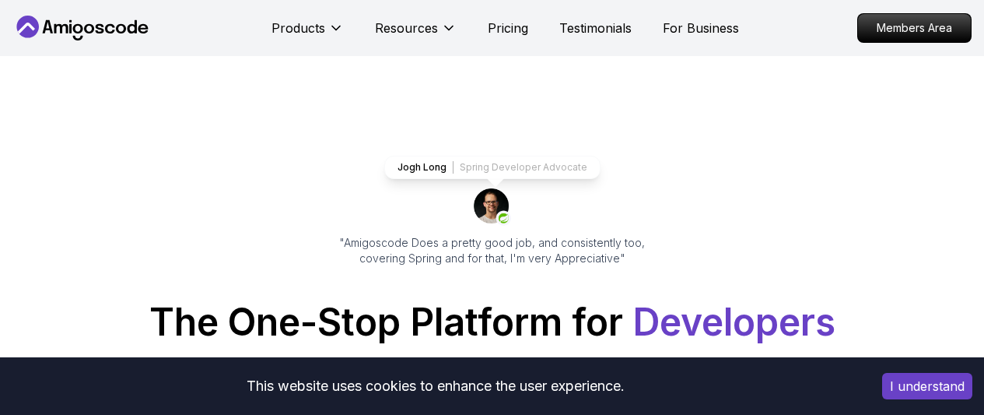 The height and width of the screenshot is (415, 984). I want to click on button: Resources, so click(416, 34).